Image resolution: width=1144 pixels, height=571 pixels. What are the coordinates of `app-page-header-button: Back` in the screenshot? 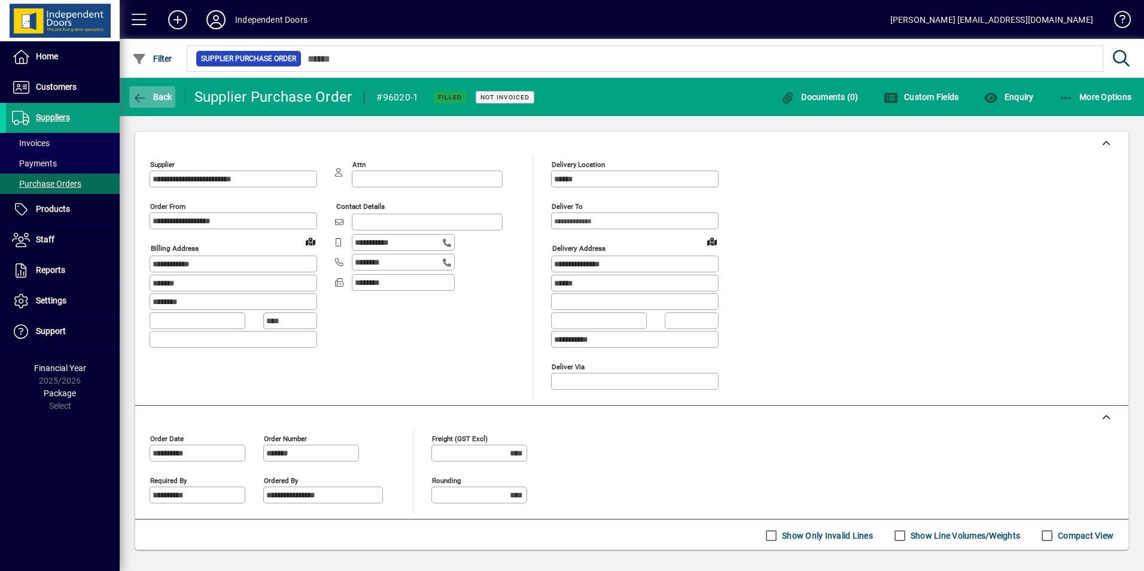 It's located at (153, 97).